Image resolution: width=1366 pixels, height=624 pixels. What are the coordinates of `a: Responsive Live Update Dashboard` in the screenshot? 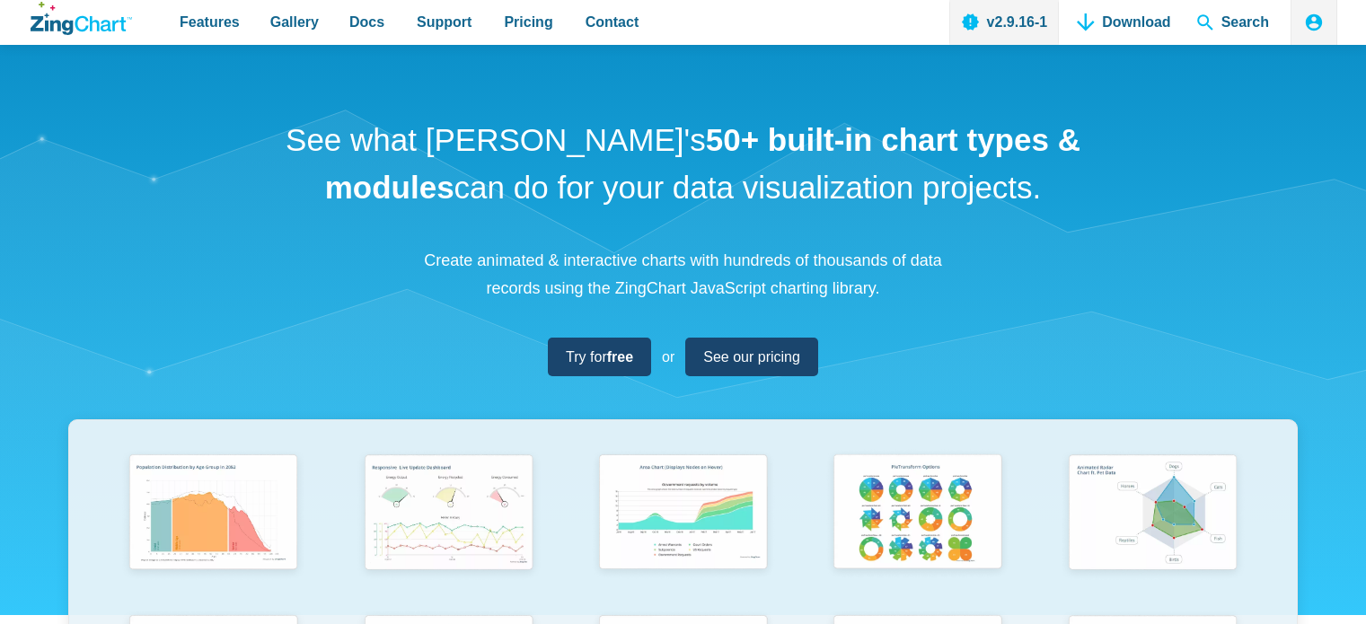 It's located at (447, 527).